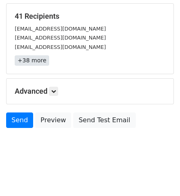 This screenshot has width=180, height=196. I want to click on a: Send, so click(20, 120).